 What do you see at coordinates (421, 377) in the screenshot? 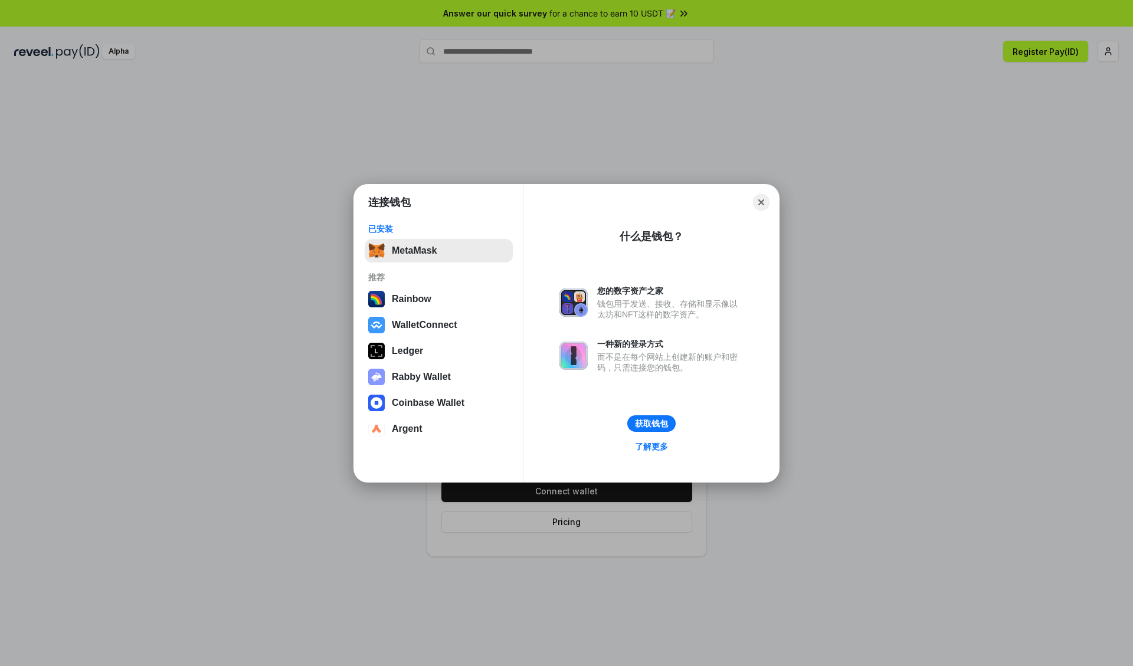
I see `div: Rabby Wallet` at bounding box center [421, 377].